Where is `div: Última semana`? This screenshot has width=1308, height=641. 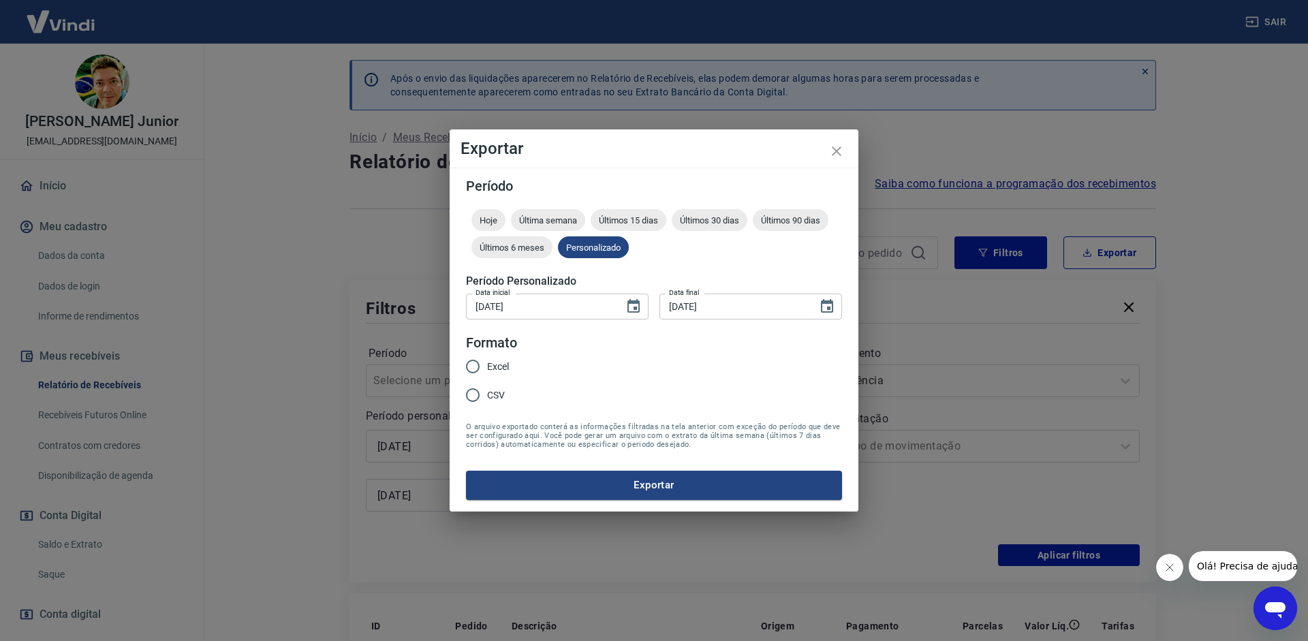
div: Última semana is located at coordinates (548, 220).